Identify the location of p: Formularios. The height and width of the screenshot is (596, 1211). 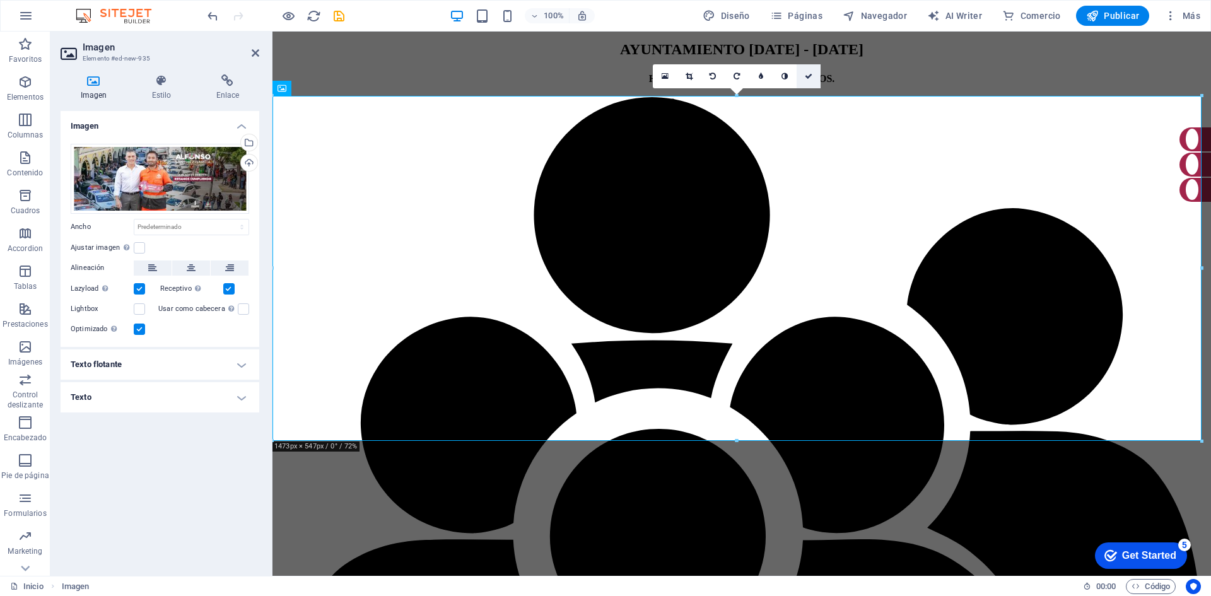
(25, 513).